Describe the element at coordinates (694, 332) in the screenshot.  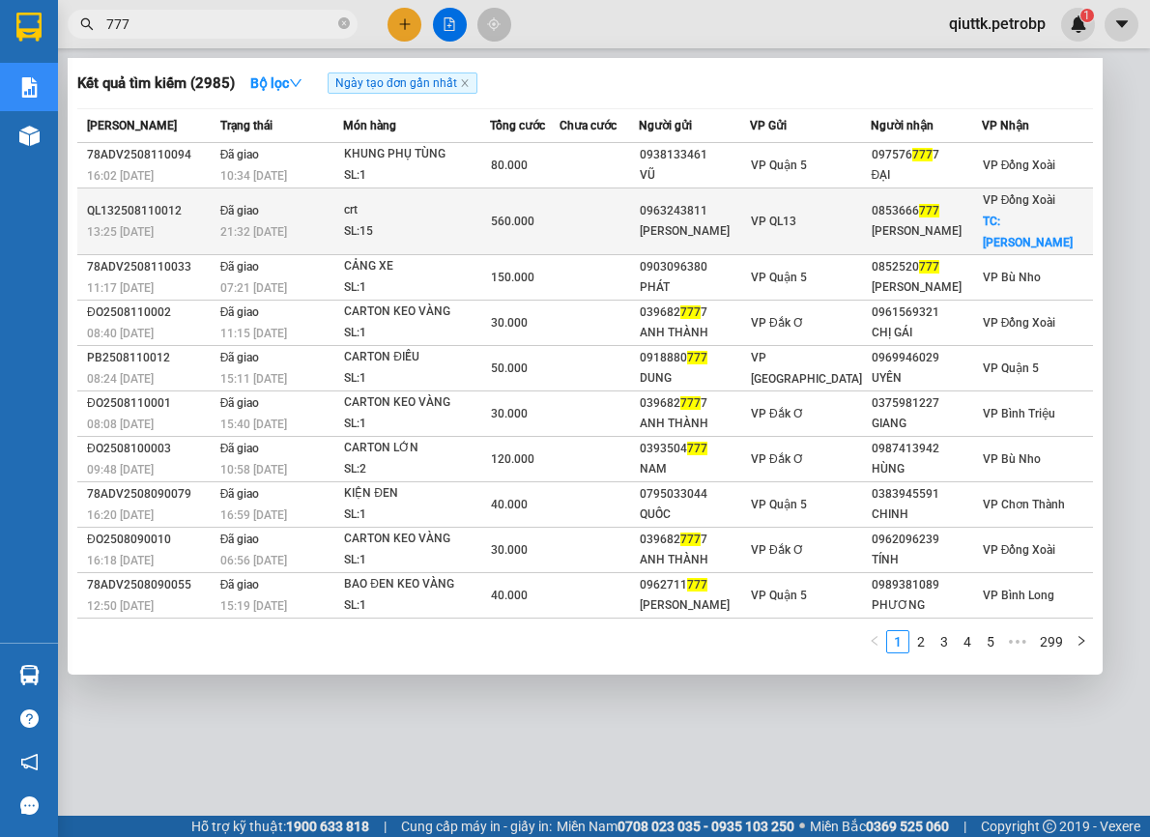
I see `div: ANH THÀNH` at that location.